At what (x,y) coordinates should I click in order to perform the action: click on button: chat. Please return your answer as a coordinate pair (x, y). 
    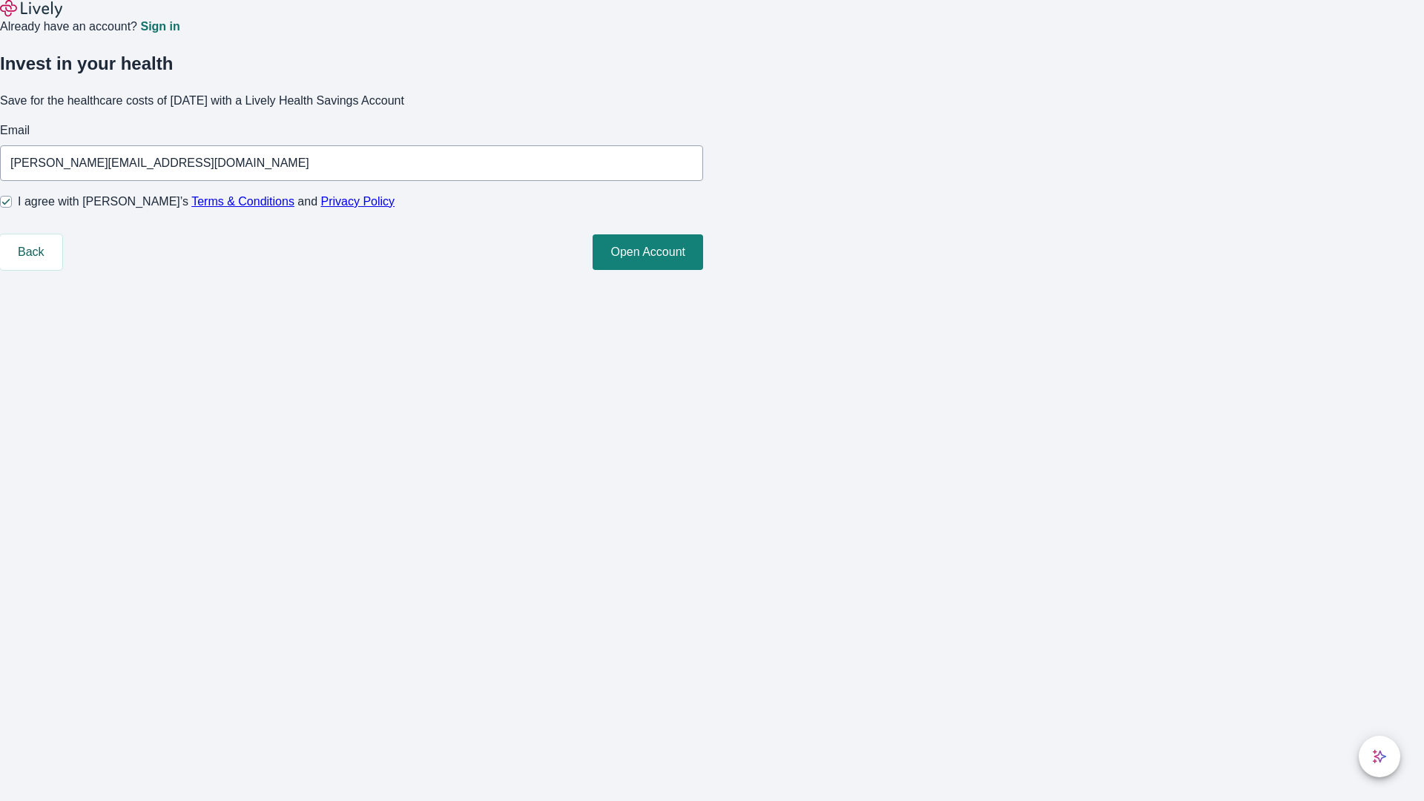
    Looking at the image, I should click on (1379, 756).